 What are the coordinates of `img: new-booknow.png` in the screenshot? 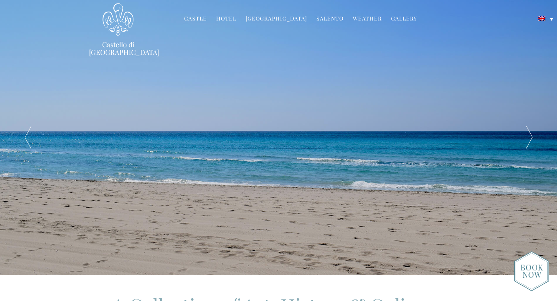 It's located at (532, 271).